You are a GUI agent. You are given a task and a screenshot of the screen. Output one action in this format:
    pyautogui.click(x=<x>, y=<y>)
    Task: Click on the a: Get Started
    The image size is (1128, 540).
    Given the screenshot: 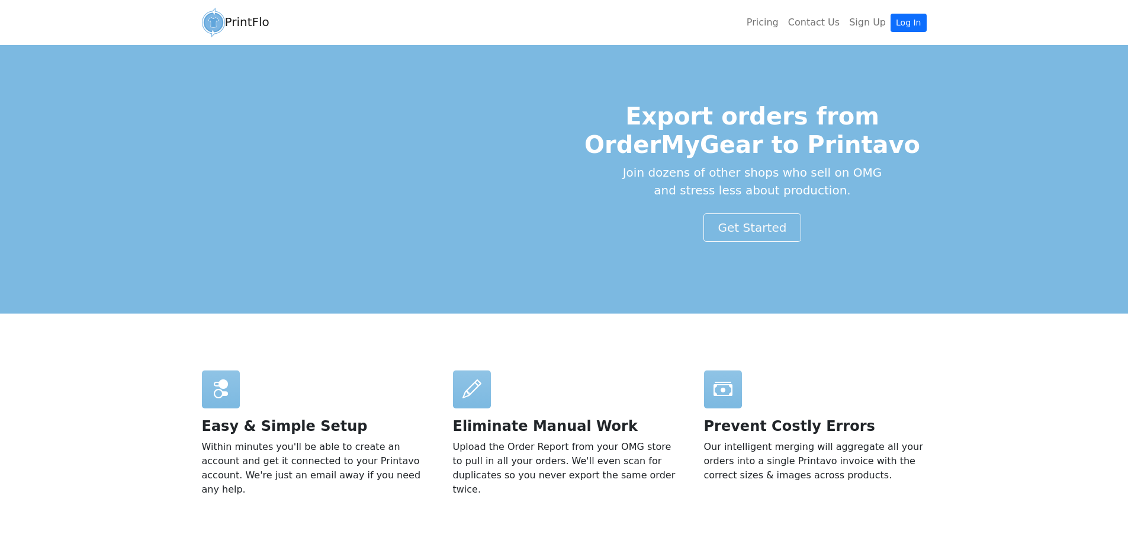 What is the action you would take?
    pyautogui.click(x=753, y=227)
    